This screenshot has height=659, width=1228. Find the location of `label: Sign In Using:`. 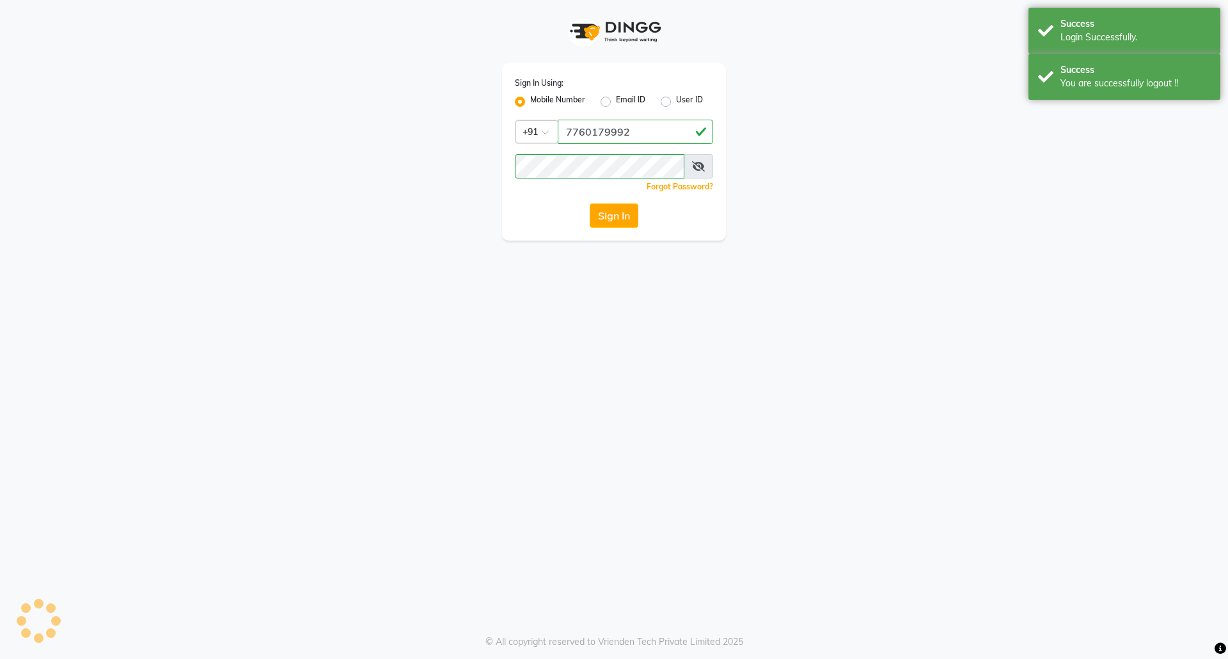

label: Sign In Using: is located at coordinates (539, 83).